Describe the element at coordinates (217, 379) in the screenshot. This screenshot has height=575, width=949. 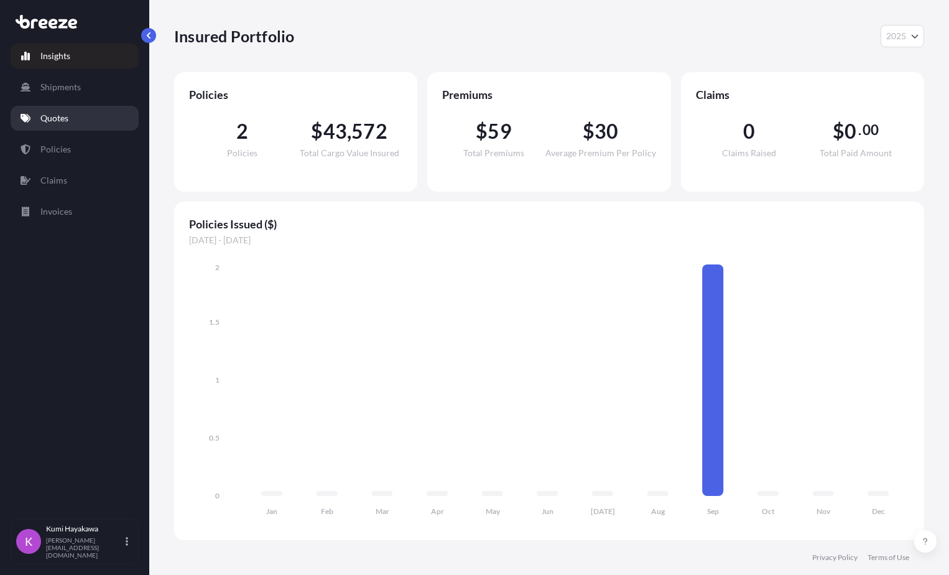
I see `tspan: 1` at that location.